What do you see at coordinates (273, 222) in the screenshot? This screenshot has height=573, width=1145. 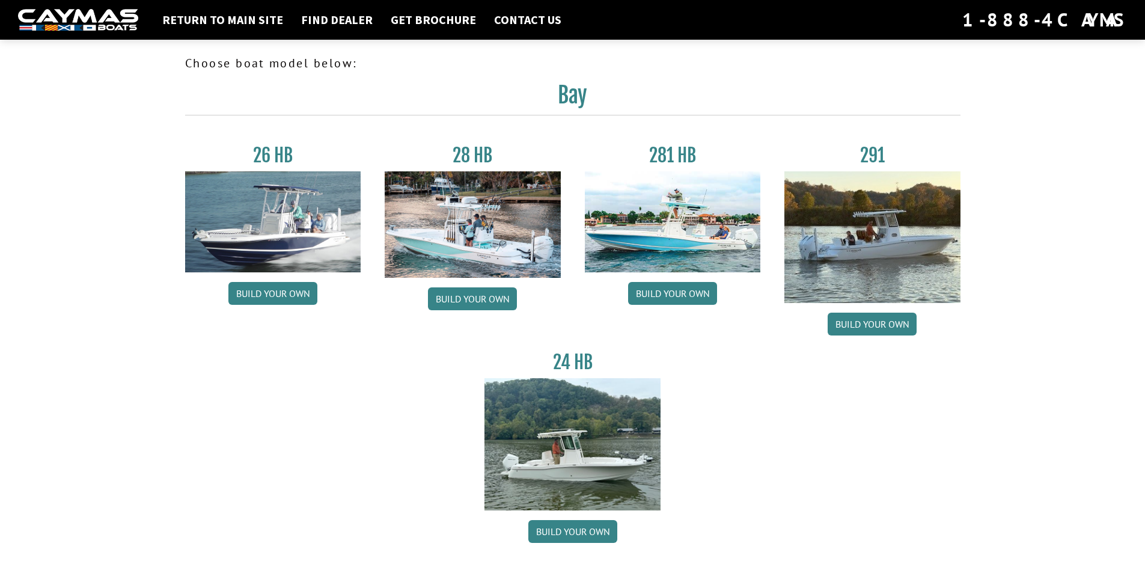 I see `img: 26_new_photo_resized.jpg` at bounding box center [273, 222].